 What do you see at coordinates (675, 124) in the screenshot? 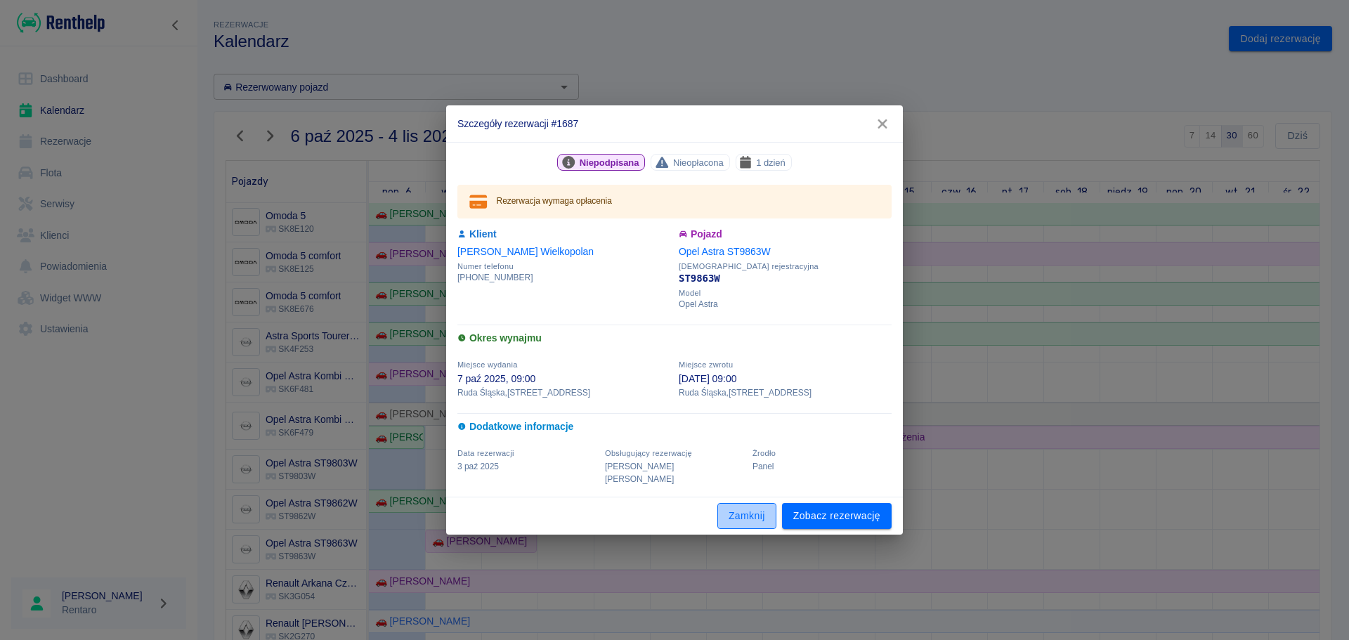
I see `h2: Szczegóły rezerwacji #1687` at bounding box center [675, 124].